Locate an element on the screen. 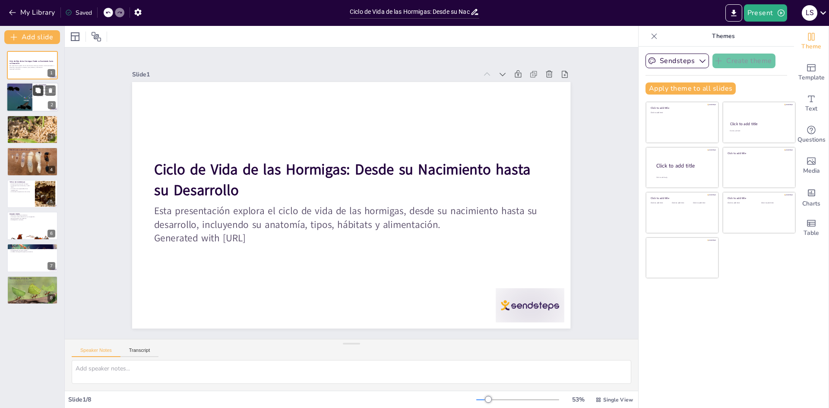 This screenshot has height=408, width=829. p: Las hormigas nacen de huevos fertilizados. is located at coordinates (32, 119).